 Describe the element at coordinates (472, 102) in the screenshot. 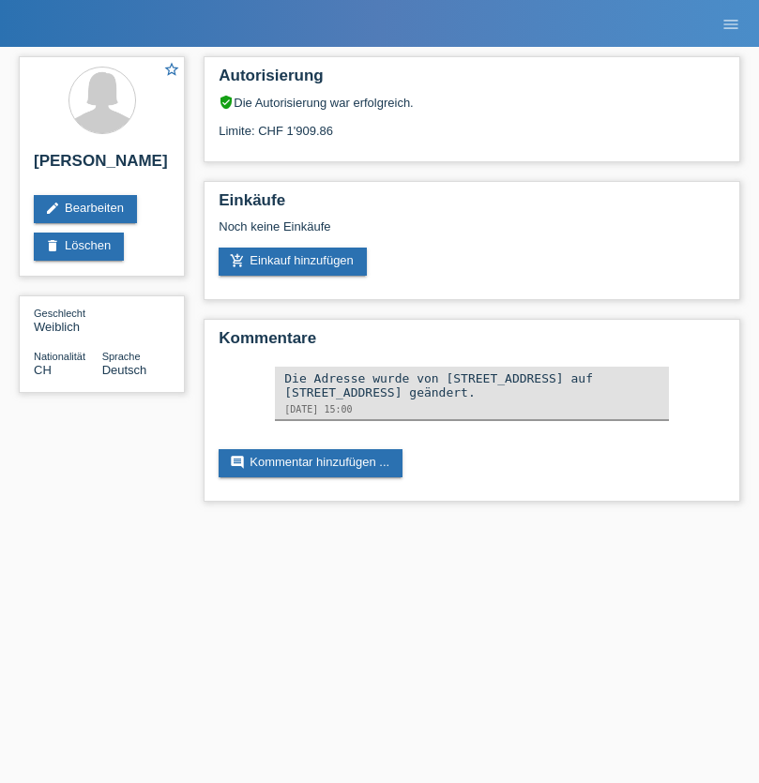

I see `div: Die Autorisierung war erfolgreich.` at that location.